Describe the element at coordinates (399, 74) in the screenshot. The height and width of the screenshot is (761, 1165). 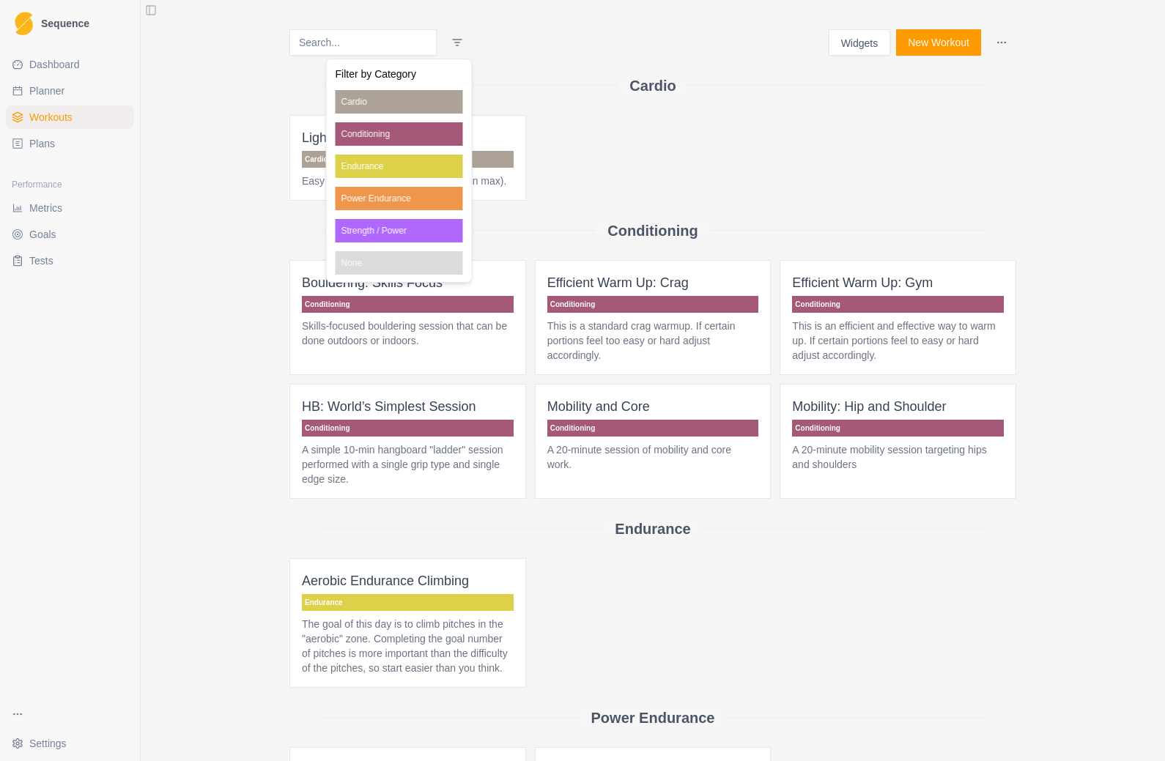
I see `div: Filter by Category` at that location.